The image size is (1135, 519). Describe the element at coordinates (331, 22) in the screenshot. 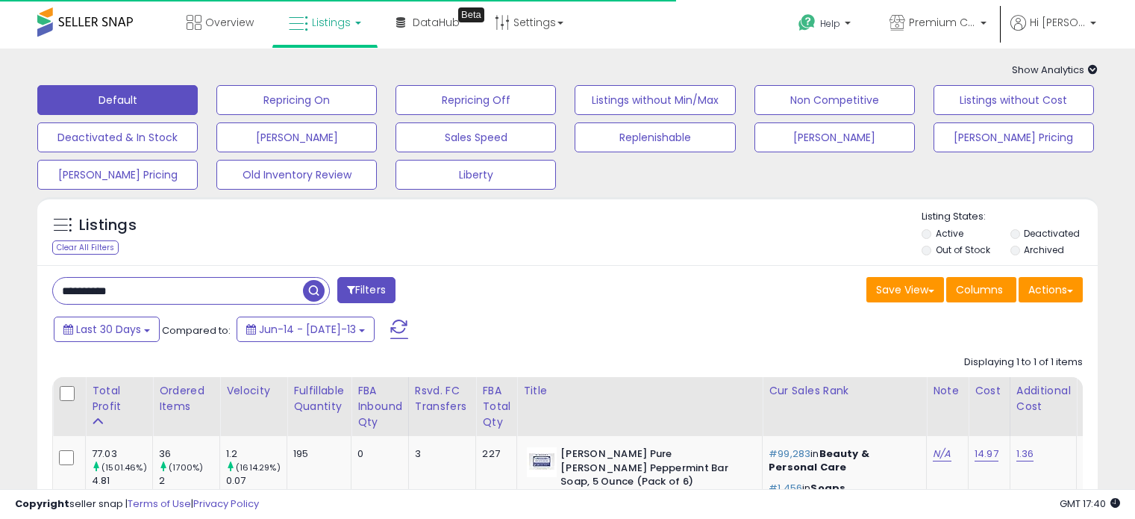

I see `span: Listings` at that location.